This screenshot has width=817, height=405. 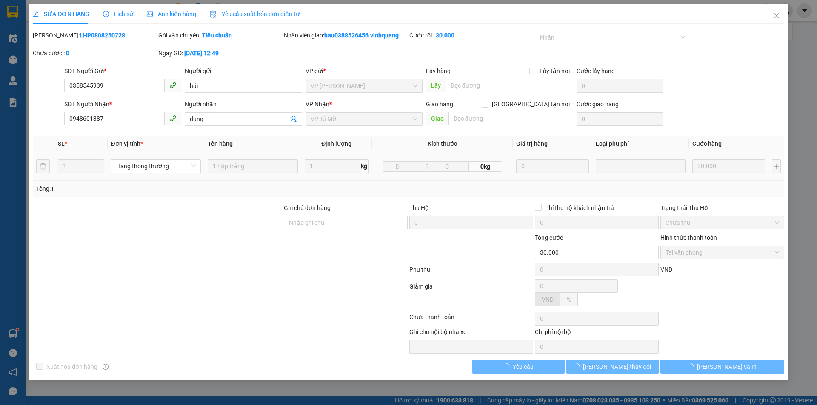 I want to click on div: VP gửi, so click(x=364, y=71).